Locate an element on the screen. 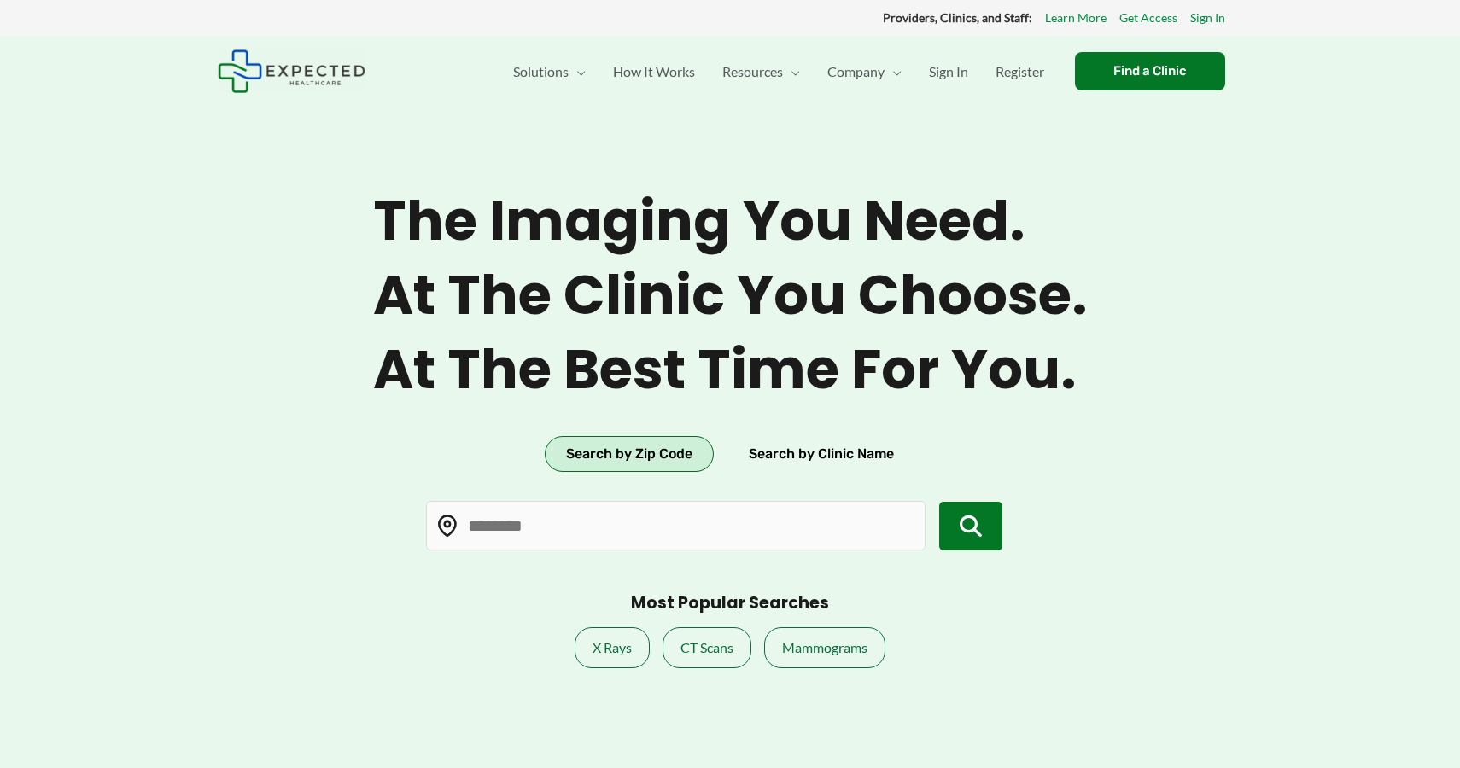  img: Expected Healthcare Logo - side, dark font, small is located at coordinates (291, 71).